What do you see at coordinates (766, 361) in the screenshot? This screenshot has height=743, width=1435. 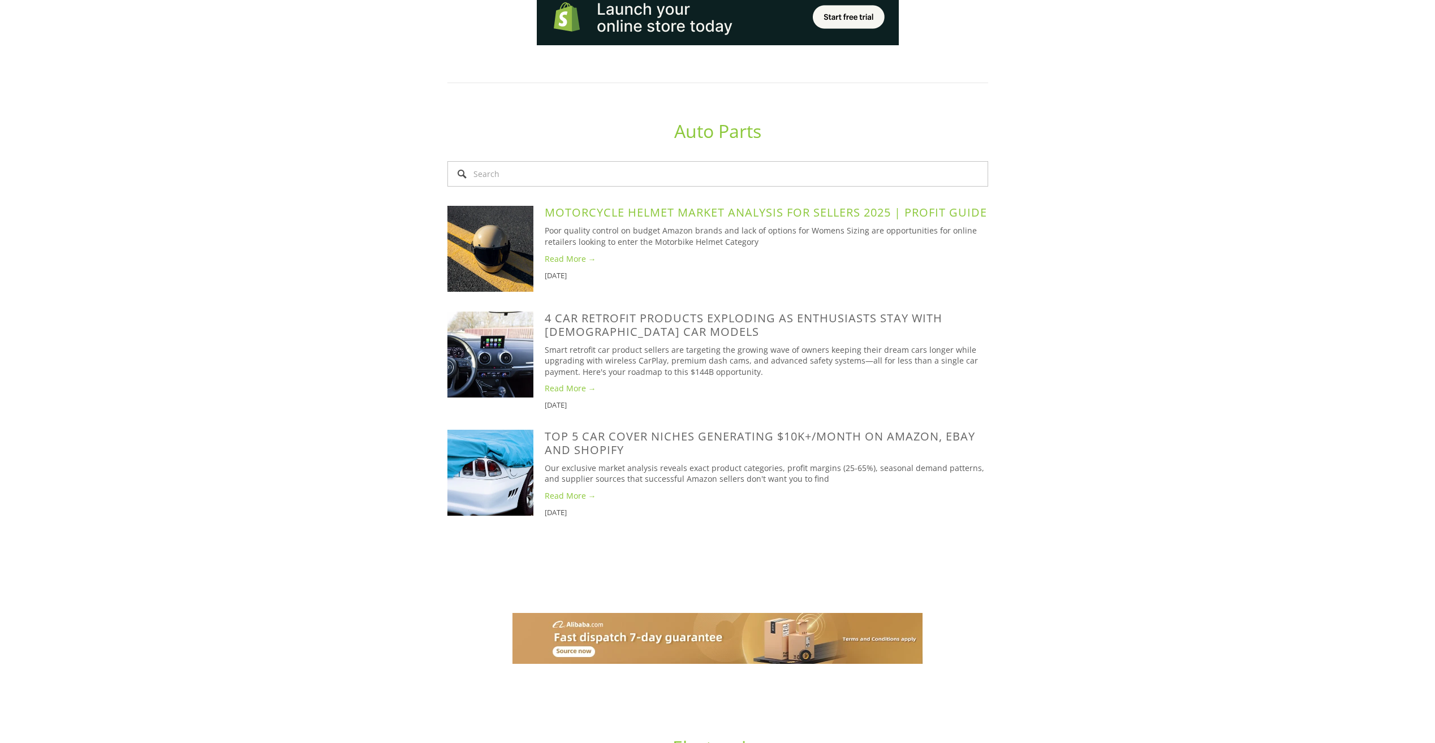 I see `p: Smart retrofit car product sellers are targeting the growing wave of owners keeping their dream c...` at bounding box center [766, 361].